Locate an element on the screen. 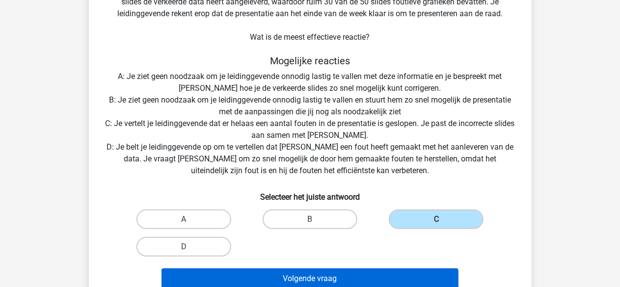  h6: Selecteer het juiste antwoord is located at coordinates (310, 193).